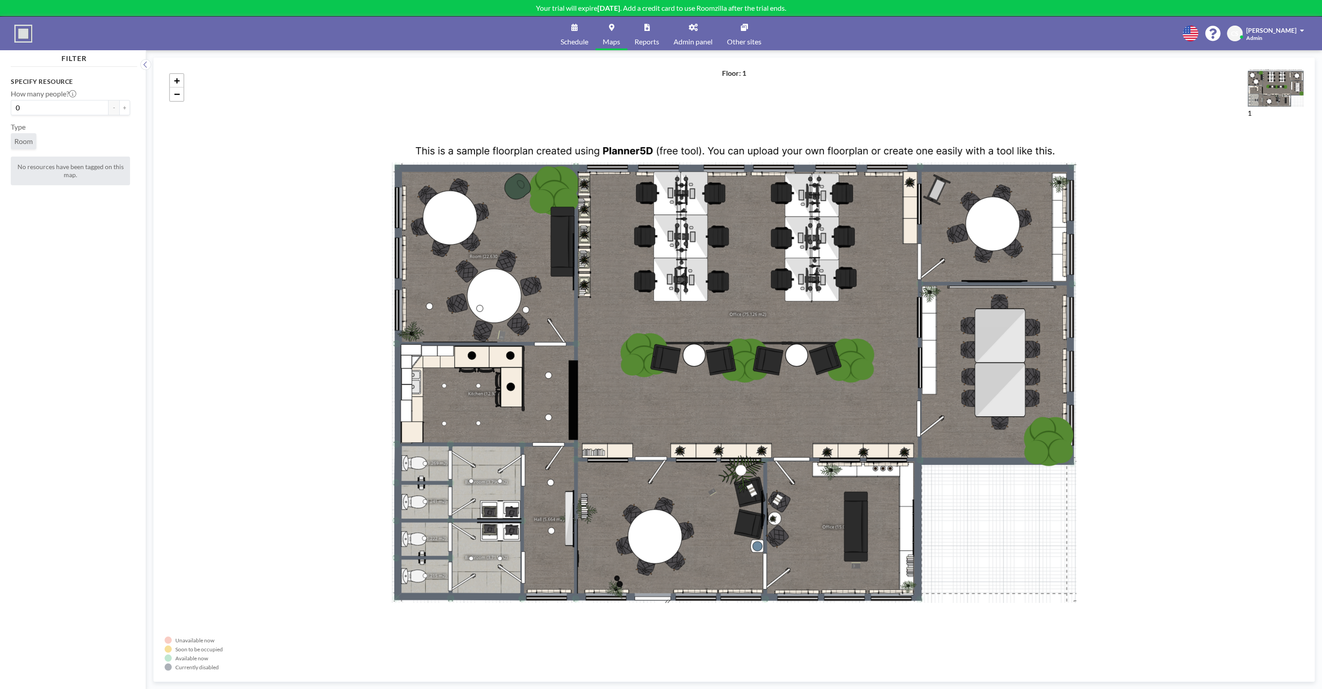  What do you see at coordinates (70, 82) in the screenshot?
I see `h3: Specify resource` at bounding box center [70, 82].